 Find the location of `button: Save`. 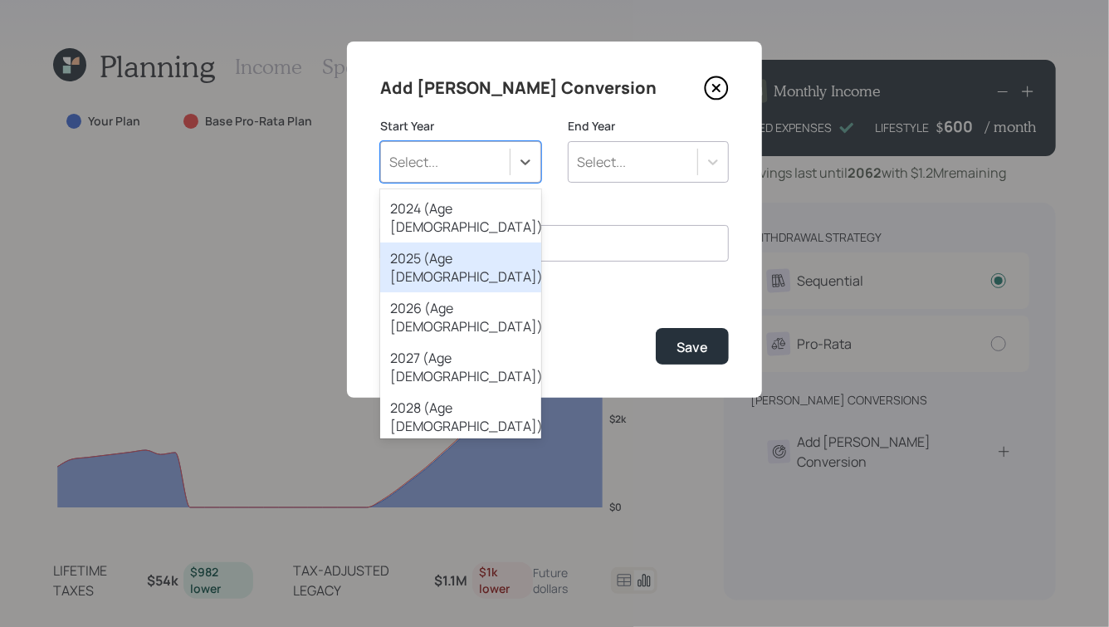

button: Save is located at coordinates (692, 345).